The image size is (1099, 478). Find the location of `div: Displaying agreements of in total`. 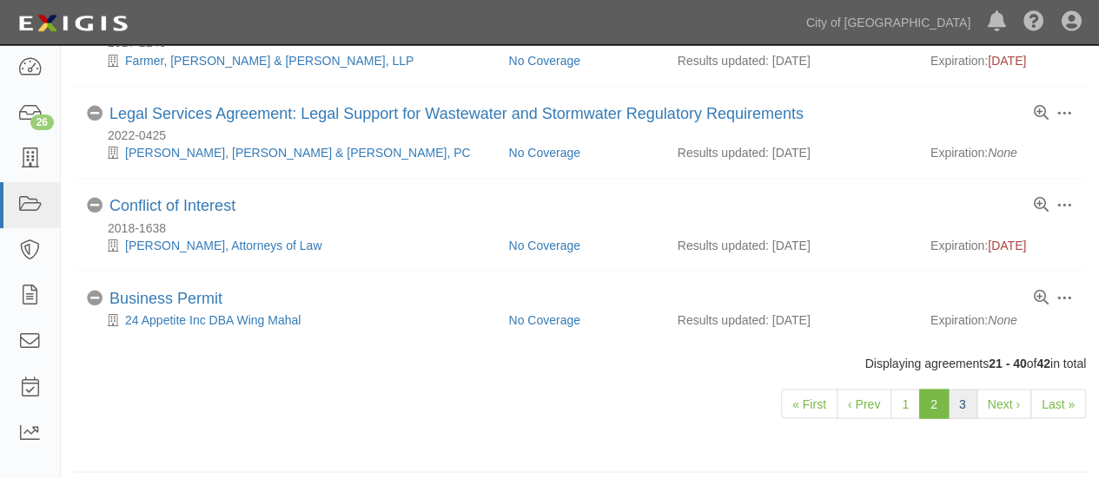

div: Displaying agreements of in total is located at coordinates (579, 363).